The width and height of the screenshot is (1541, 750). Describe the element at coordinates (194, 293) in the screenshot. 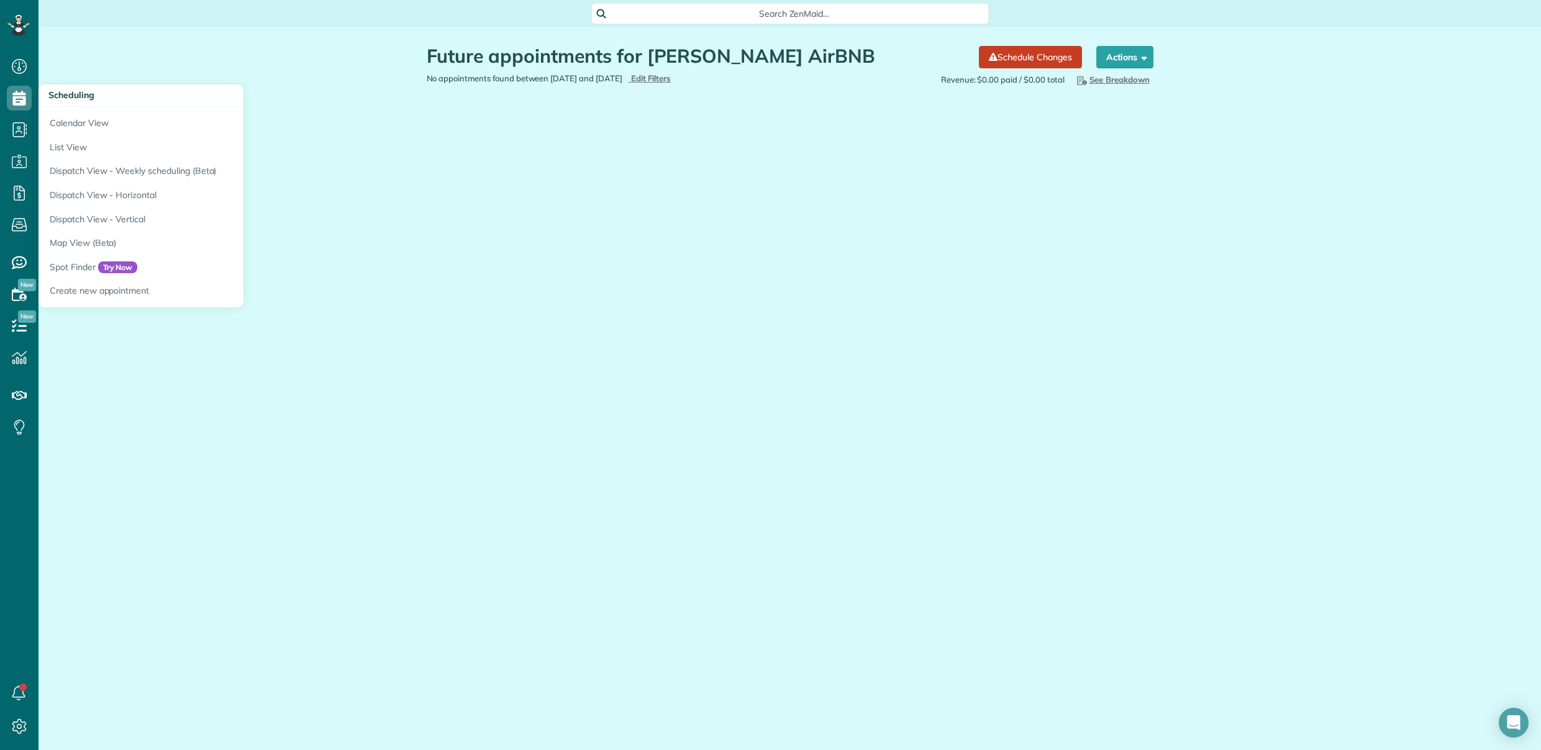

I see `a: Create new appointment` at that location.